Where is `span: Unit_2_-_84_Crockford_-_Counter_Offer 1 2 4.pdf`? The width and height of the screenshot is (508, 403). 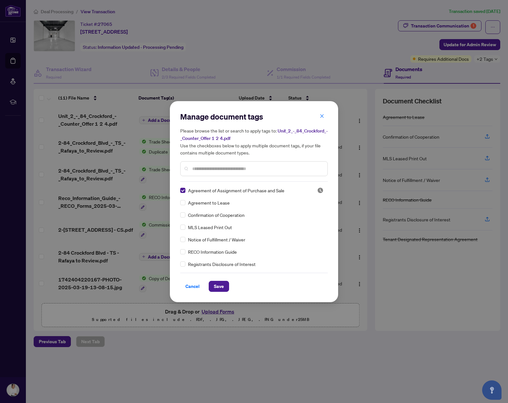
span: Unit_2_-_84_Crockford_-_Counter_Offer 1 2 4.pdf is located at coordinates (254, 135).